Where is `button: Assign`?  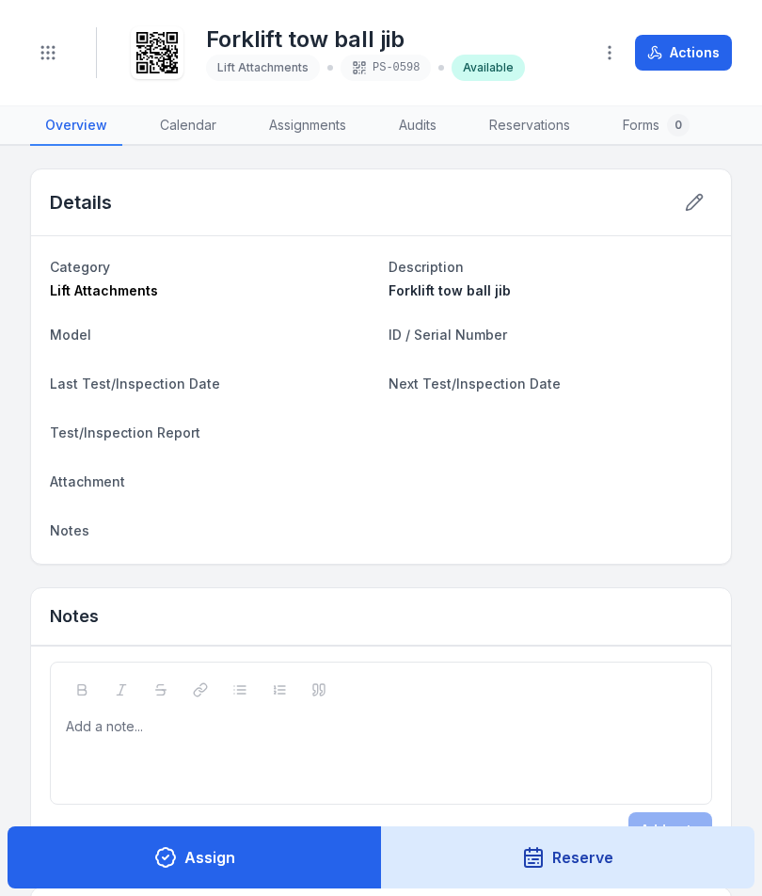
button: Assign is located at coordinates (195, 858).